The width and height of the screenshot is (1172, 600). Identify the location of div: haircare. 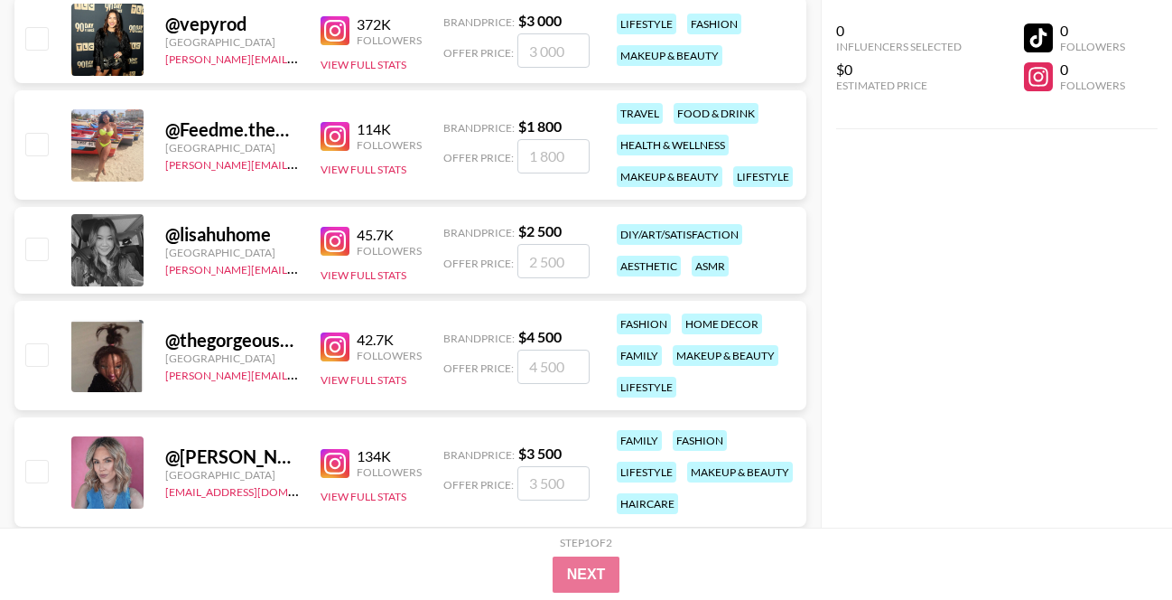
(647, 503).